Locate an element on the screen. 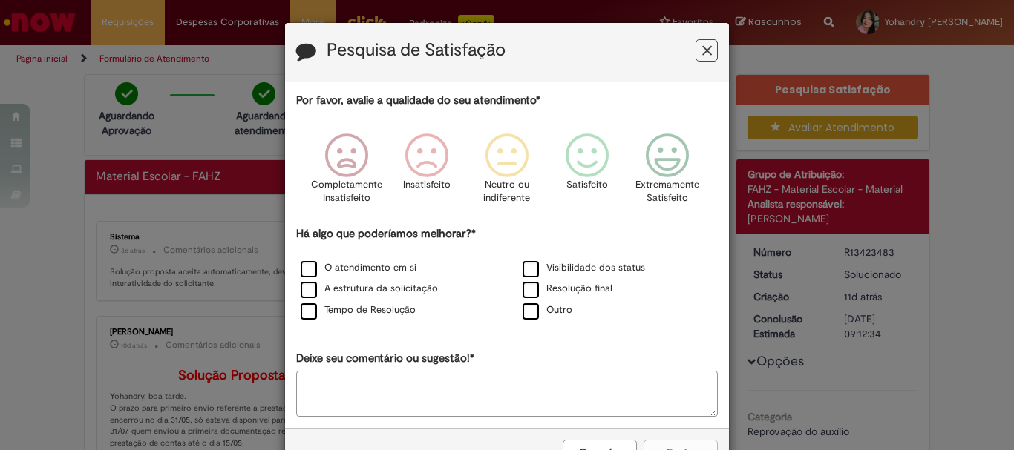  label: Resolução final is located at coordinates (567, 289).